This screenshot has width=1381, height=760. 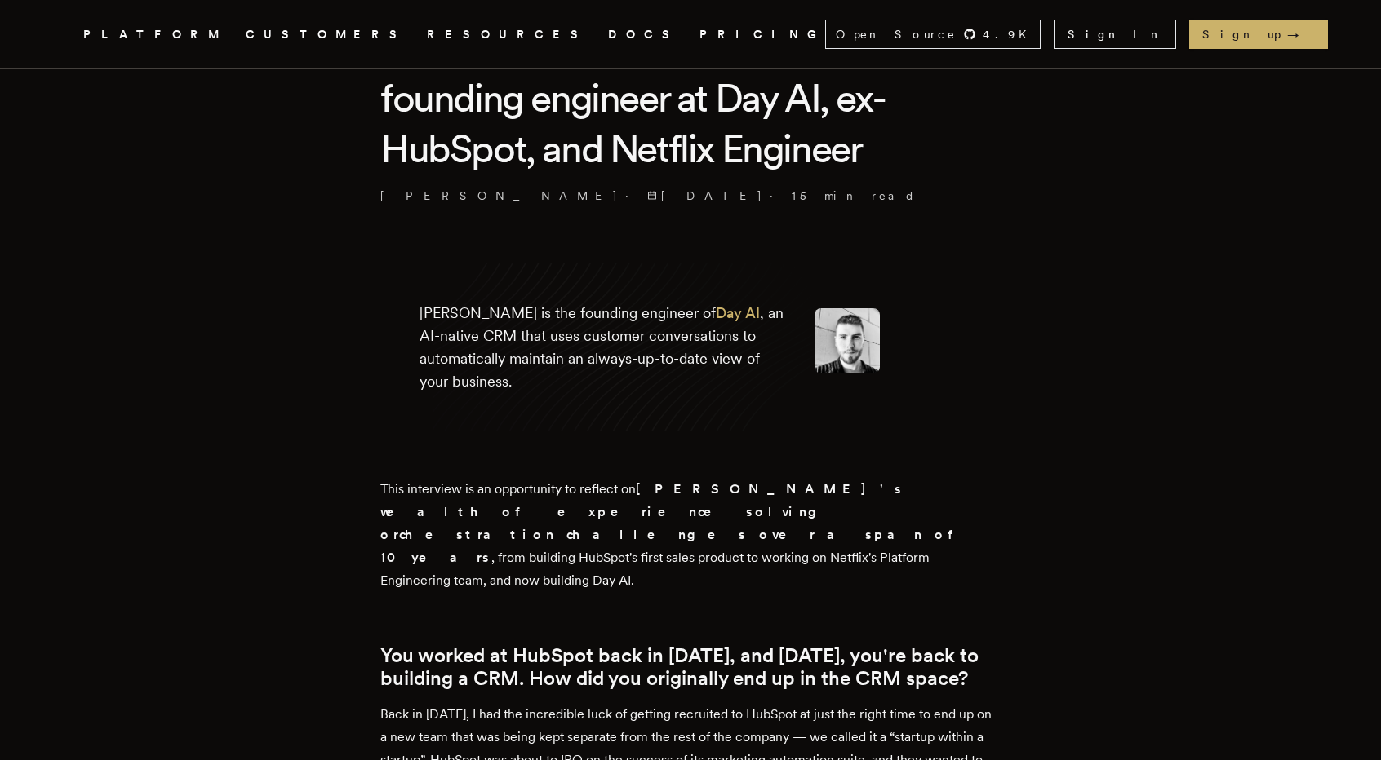 What do you see at coordinates (508, 34) in the screenshot?
I see `span: RESOURCES` at bounding box center [508, 34].